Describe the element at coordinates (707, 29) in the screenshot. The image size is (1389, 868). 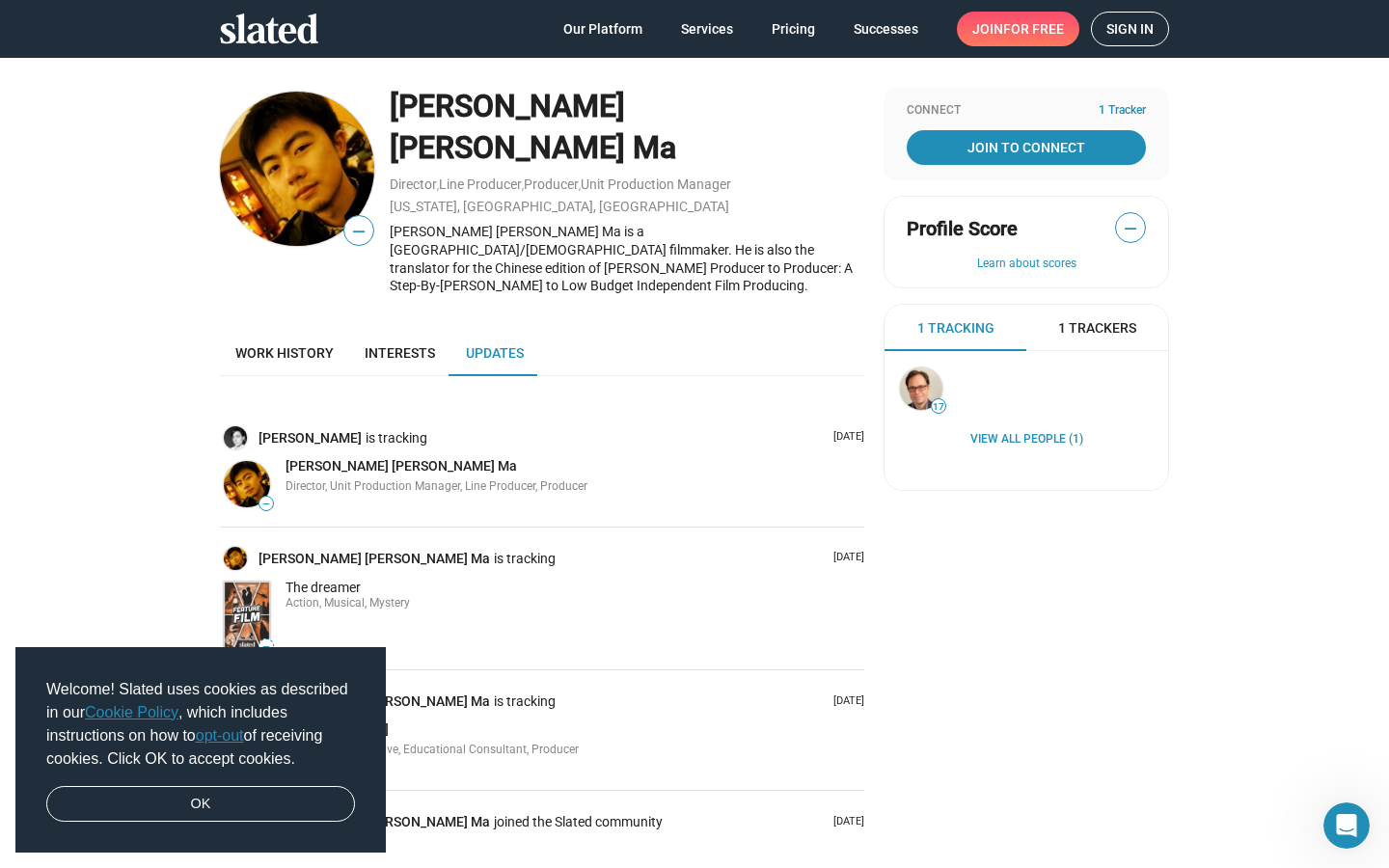
I see `span: Services` at that location.